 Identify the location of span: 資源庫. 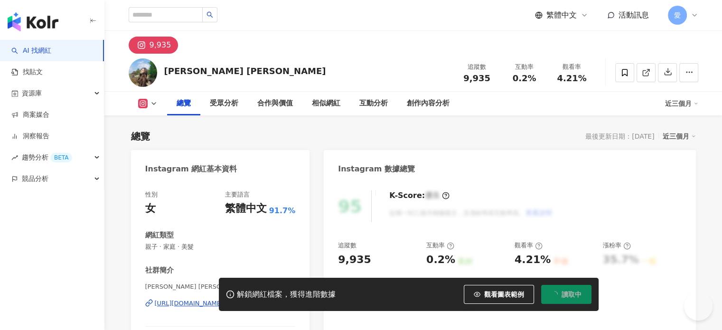
(32, 93).